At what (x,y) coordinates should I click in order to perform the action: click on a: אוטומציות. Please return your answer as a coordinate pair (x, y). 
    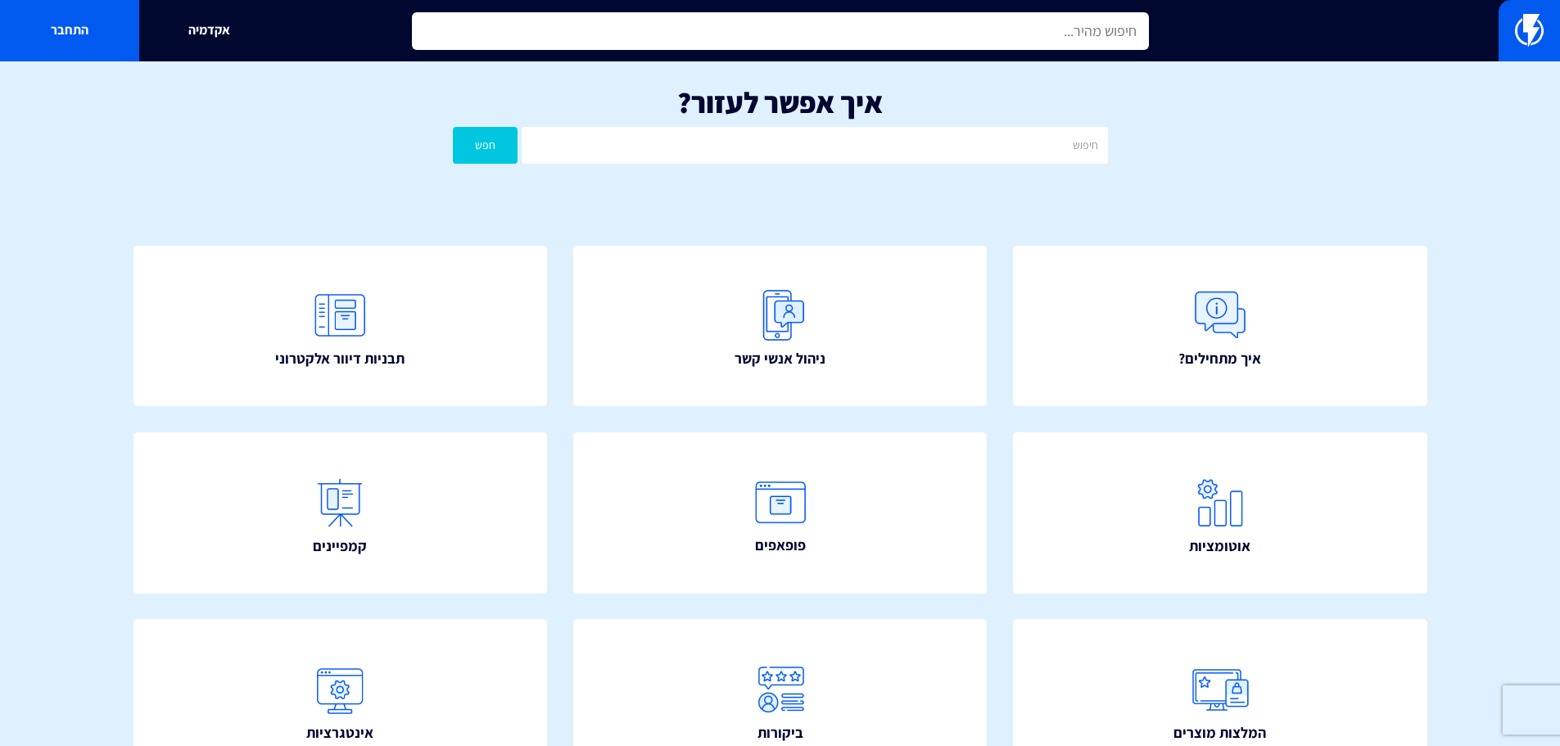
    Looking at the image, I should click on (1220, 513).